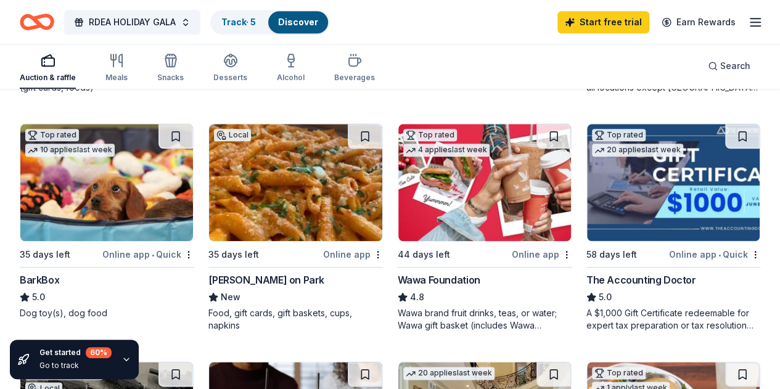 This screenshot has height=389, width=780. Describe the element at coordinates (674, 183) in the screenshot. I see `img: Image for The Accounting Doctor` at that location.